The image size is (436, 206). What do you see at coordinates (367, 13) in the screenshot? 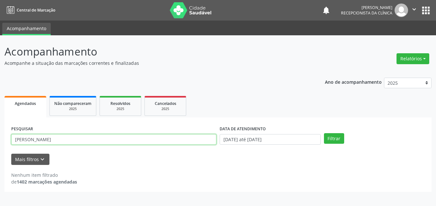
I see `span: Recepcionista da clínica` at bounding box center [367, 13].